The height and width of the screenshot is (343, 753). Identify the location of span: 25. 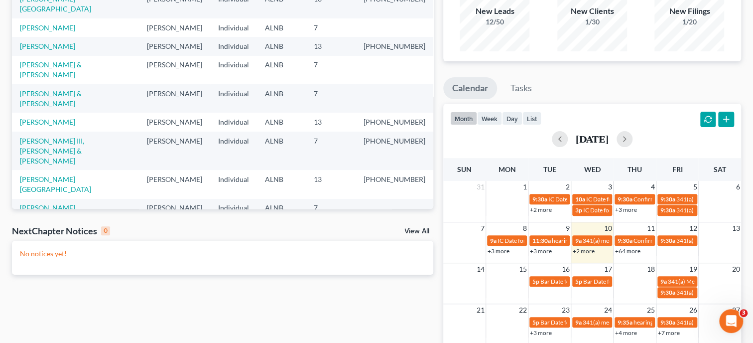
(651, 310).